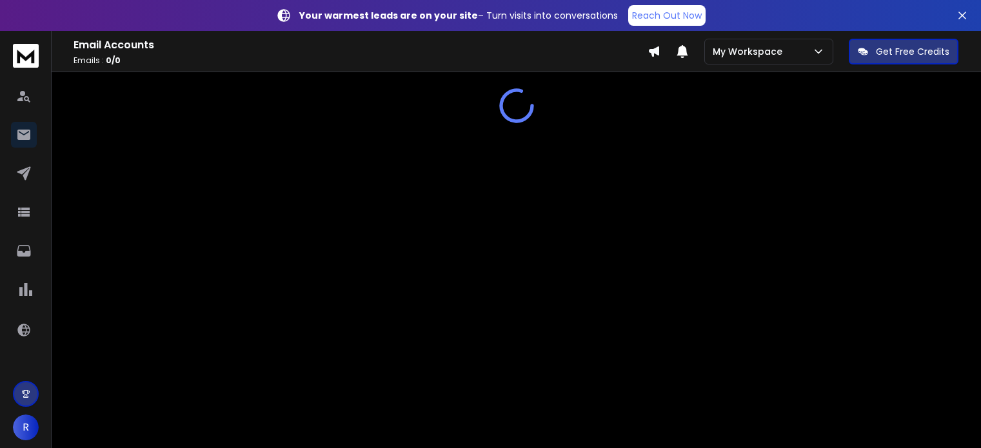 The height and width of the screenshot is (448, 981). What do you see at coordinates (903, 52) in the screenshot?
I see `button: Get Free Credits` at bounding box center [903, 52].